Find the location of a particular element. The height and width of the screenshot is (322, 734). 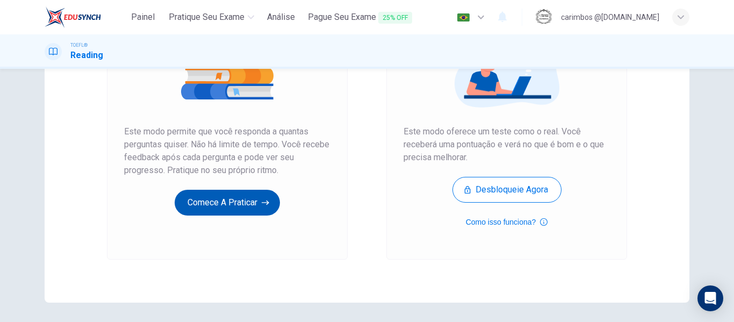

button: Análise is located at coordinates (281, 17).